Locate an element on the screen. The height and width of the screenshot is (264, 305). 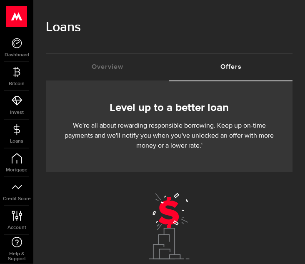
a: Overview is located at coordinates (108, 67).